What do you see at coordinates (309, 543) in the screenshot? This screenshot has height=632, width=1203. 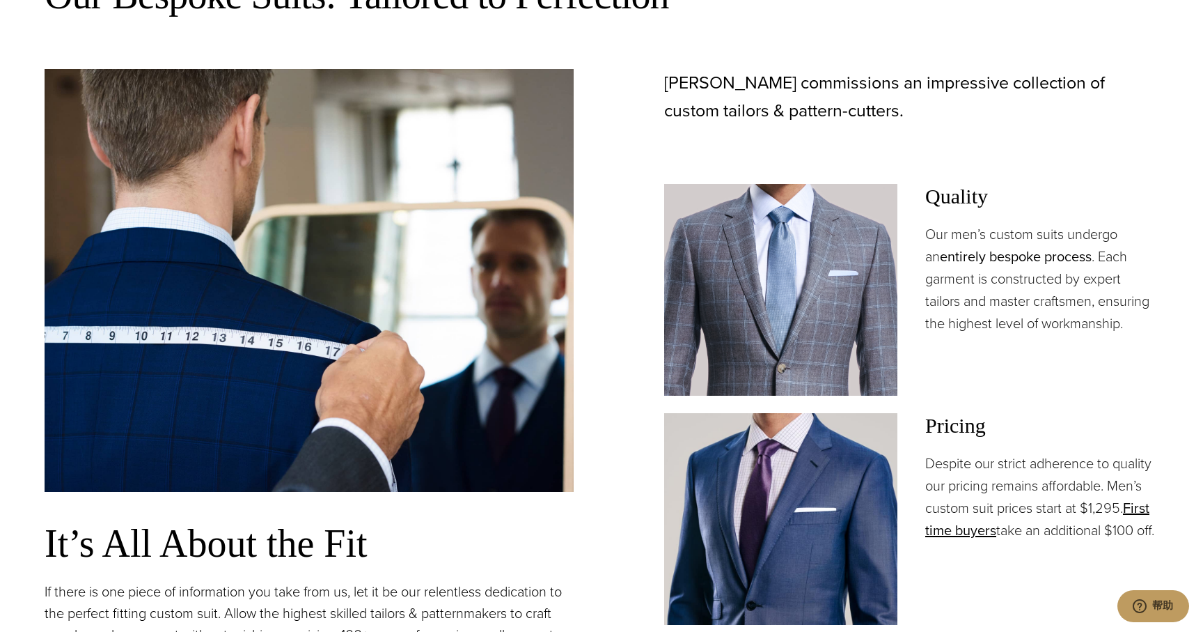 I see `h3: It’s All About the Fit` at bounding box center [309, 543].